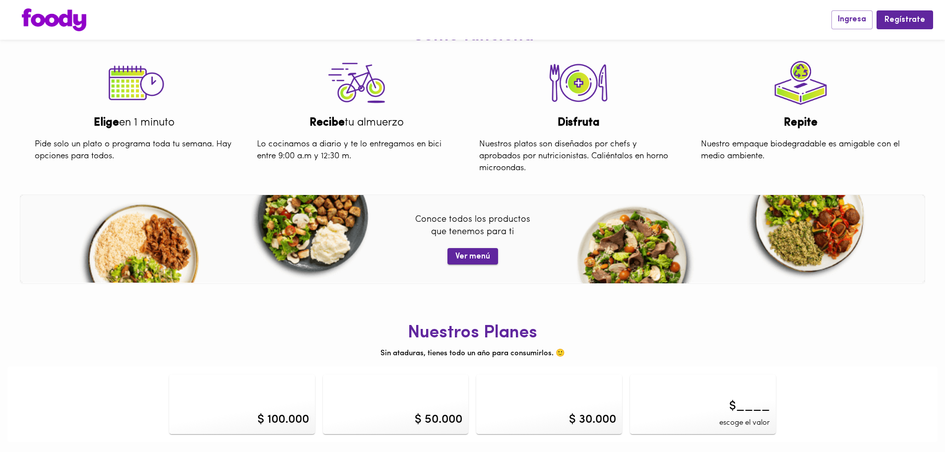 This screenshot has height=452, width=945. What do you see at coordinates (744, 423) in the screenshot?
I see `span: escoge el valor` at bounding box center [744, 423].